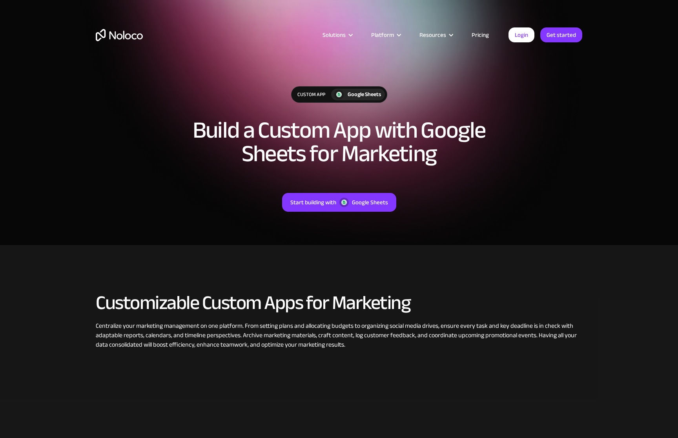 This screenshot has width=678, height=438. Describe the element at coordinates (313, 203) in the screenshot. I see `div: Start building with` at that location.